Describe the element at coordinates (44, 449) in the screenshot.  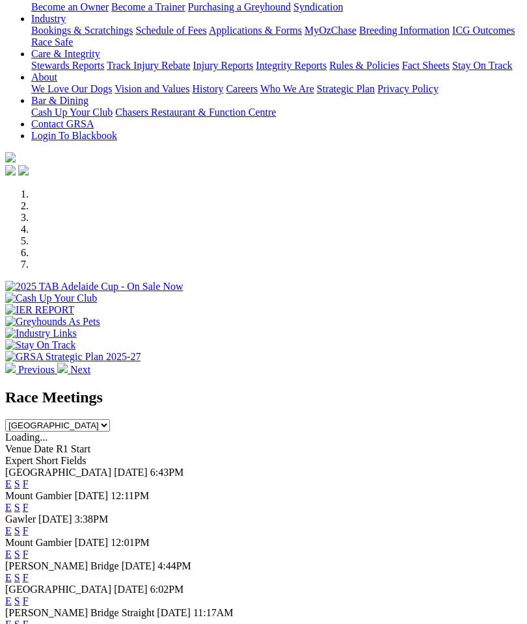
I see `span: Date` at that location.